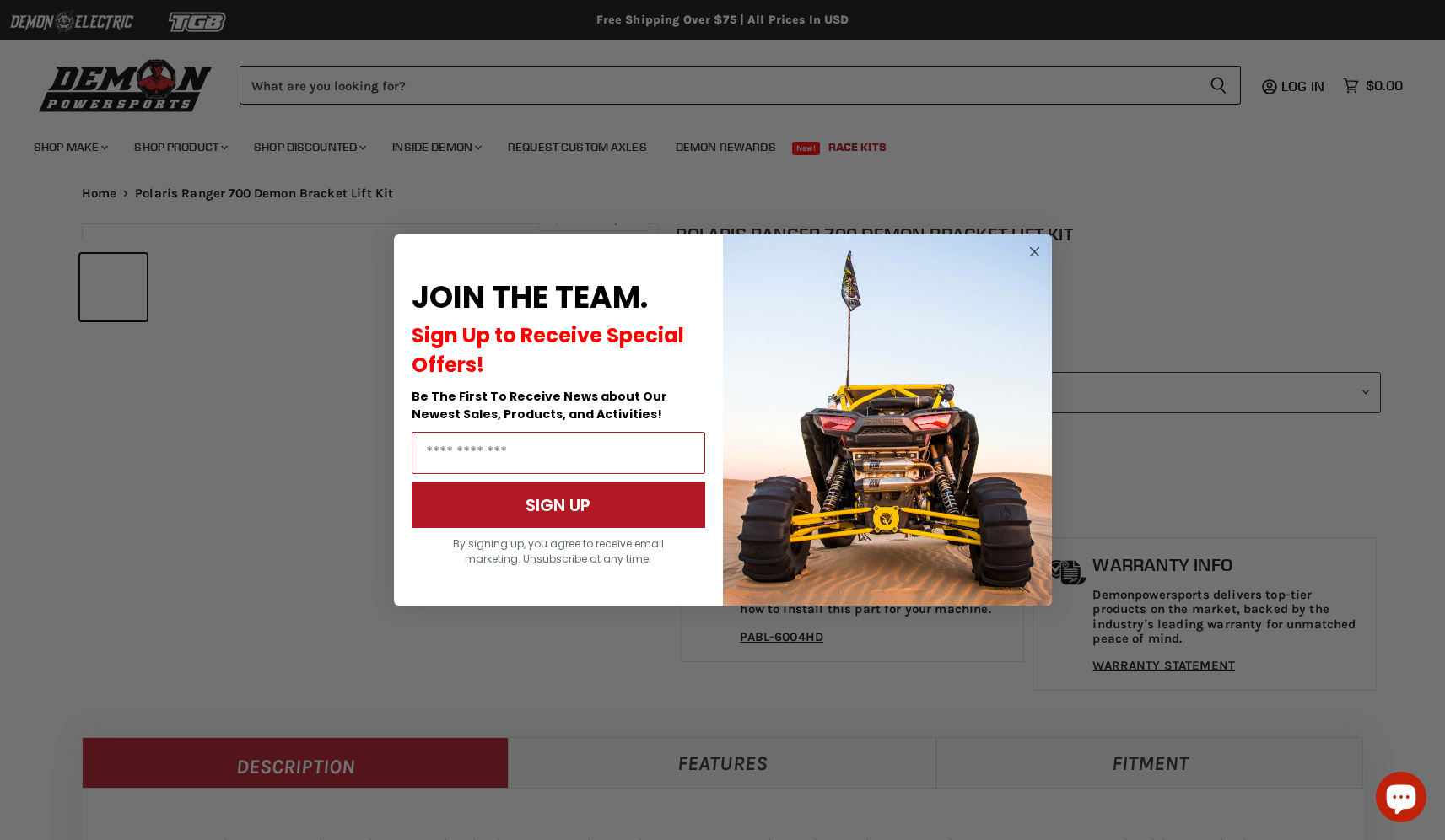 This screenshot has width=1445, height=840. Describe the element at coordinates (1034, 252) in the screenshot. I see `button: Close dialog` at that location.